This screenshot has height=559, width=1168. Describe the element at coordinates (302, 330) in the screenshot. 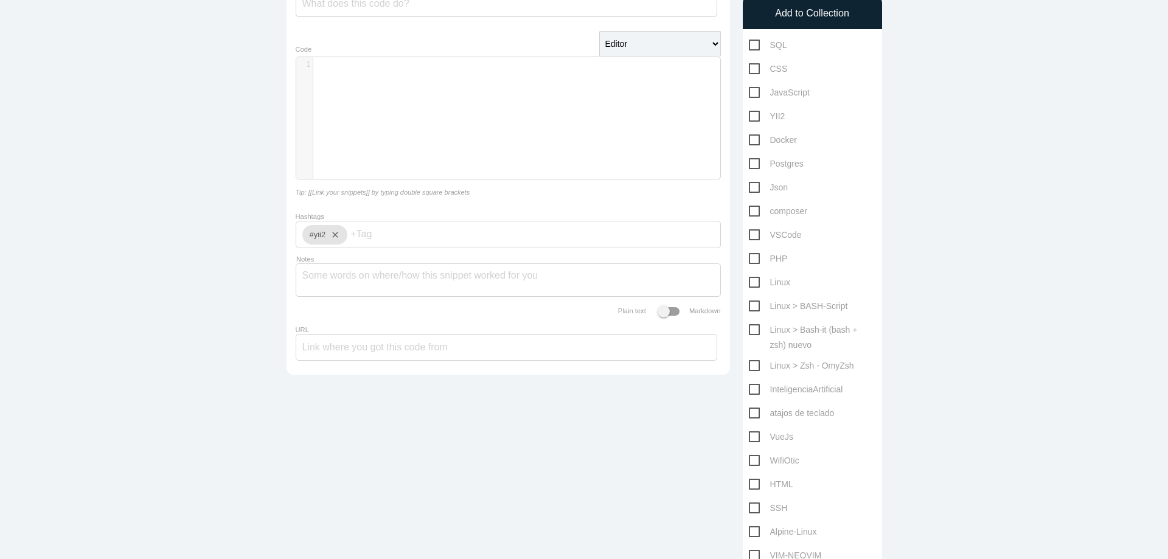

I see `label: URL` at that location.